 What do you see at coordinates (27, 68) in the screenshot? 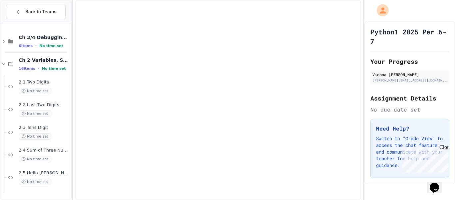
I see `span: 16 items` at bounding box center [27, 68].